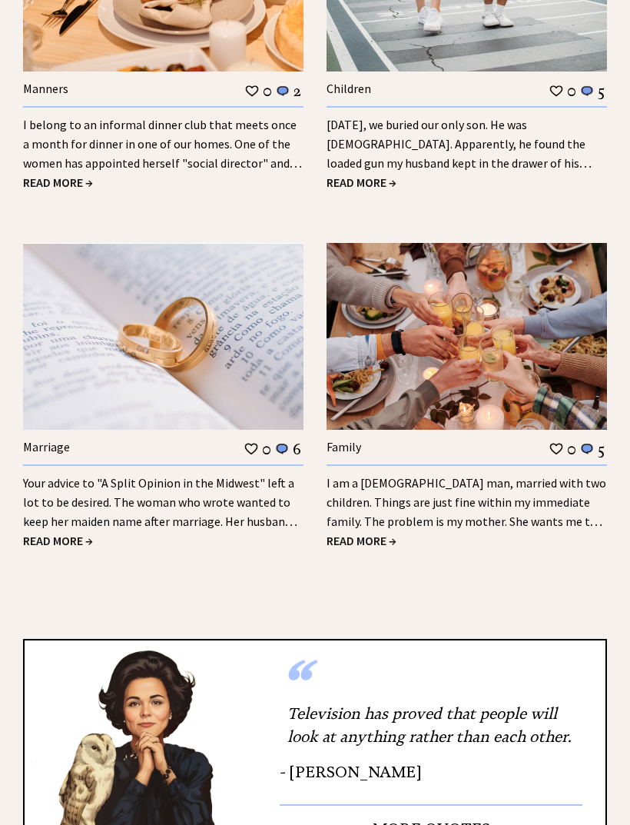  What do you see at coordinates (431, 725) in the screenshot?
I see `div: Television has proved that people will look at anything rather than each other.` at bounding box center [431, 725].